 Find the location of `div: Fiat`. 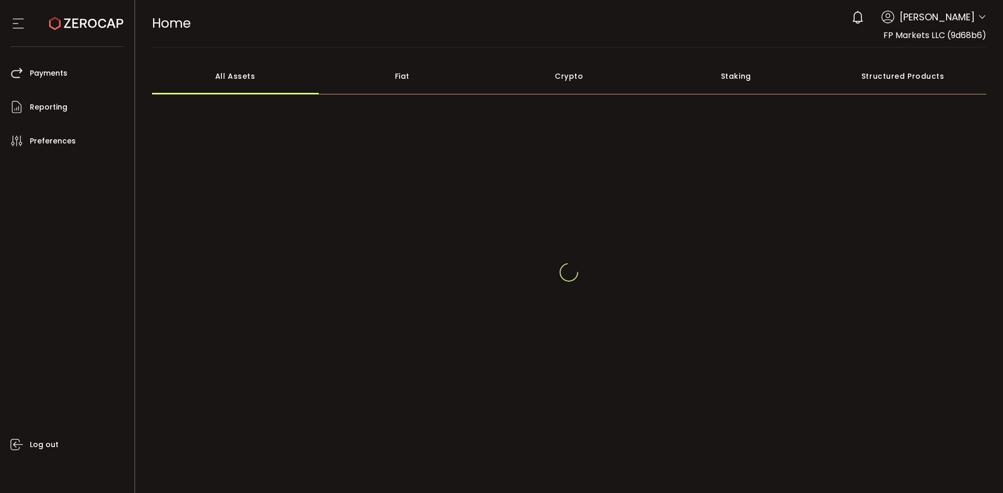

div: Fiat is located at coordinates (402, 76).